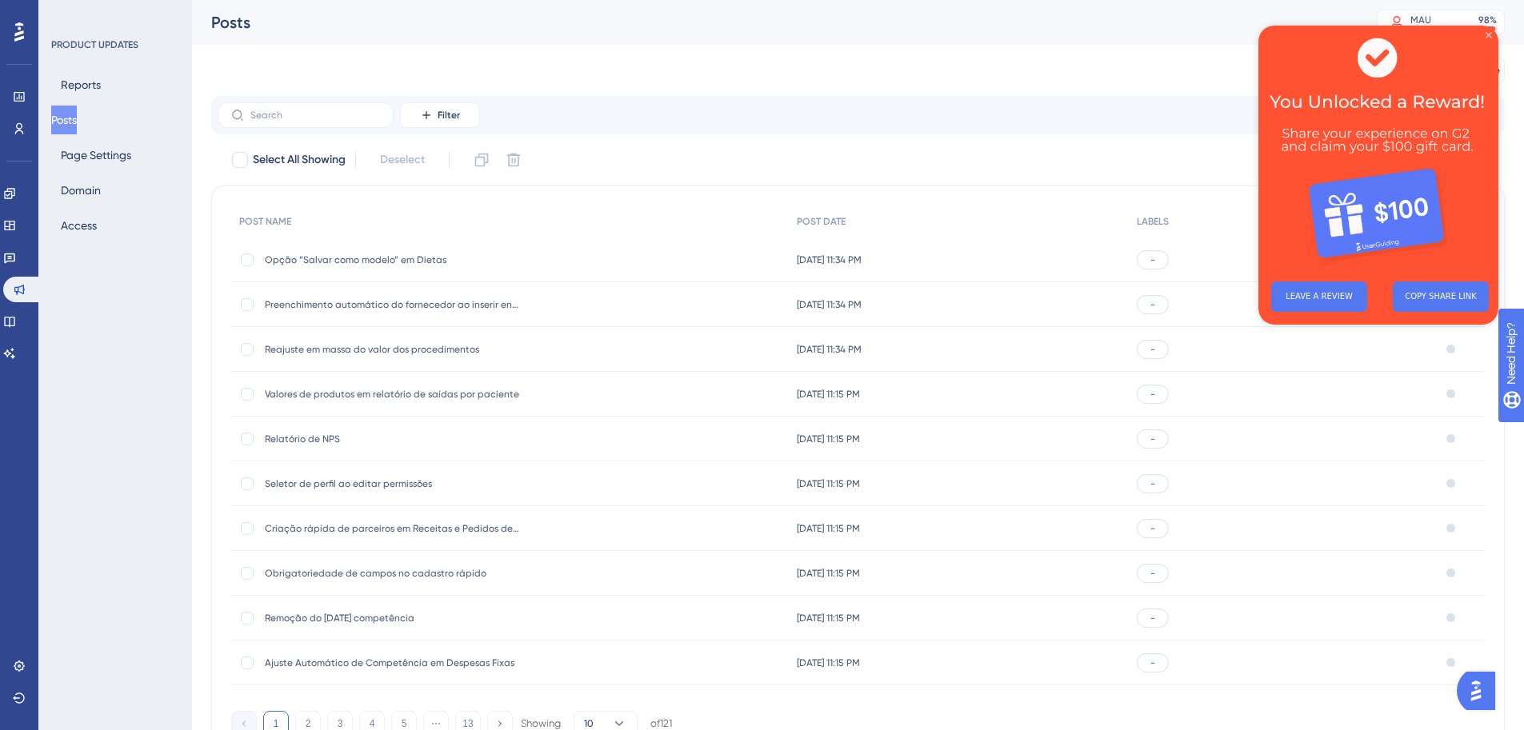  I want to click on div: MAU, so click(1420, 20).